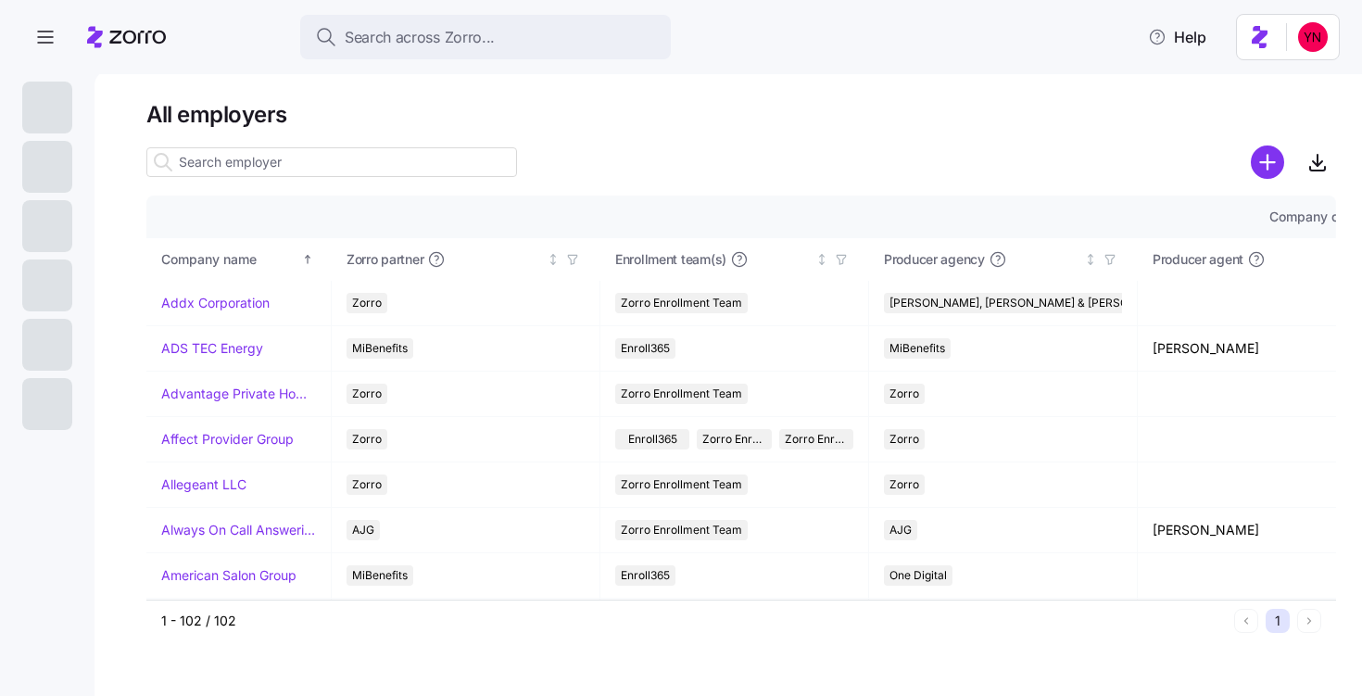  I want to click on button: Next page, so click(1309, 621).